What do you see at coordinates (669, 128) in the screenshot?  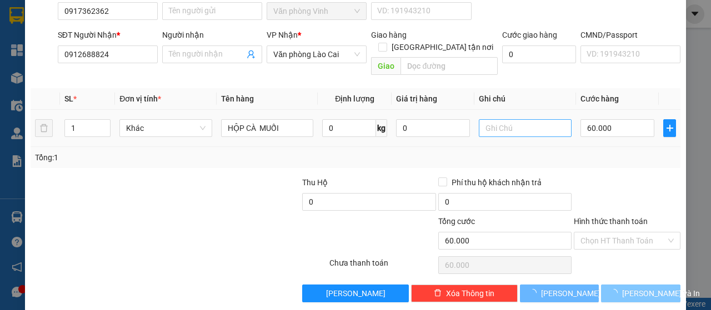 I see `span: plus` at bounding box center [669, 128].